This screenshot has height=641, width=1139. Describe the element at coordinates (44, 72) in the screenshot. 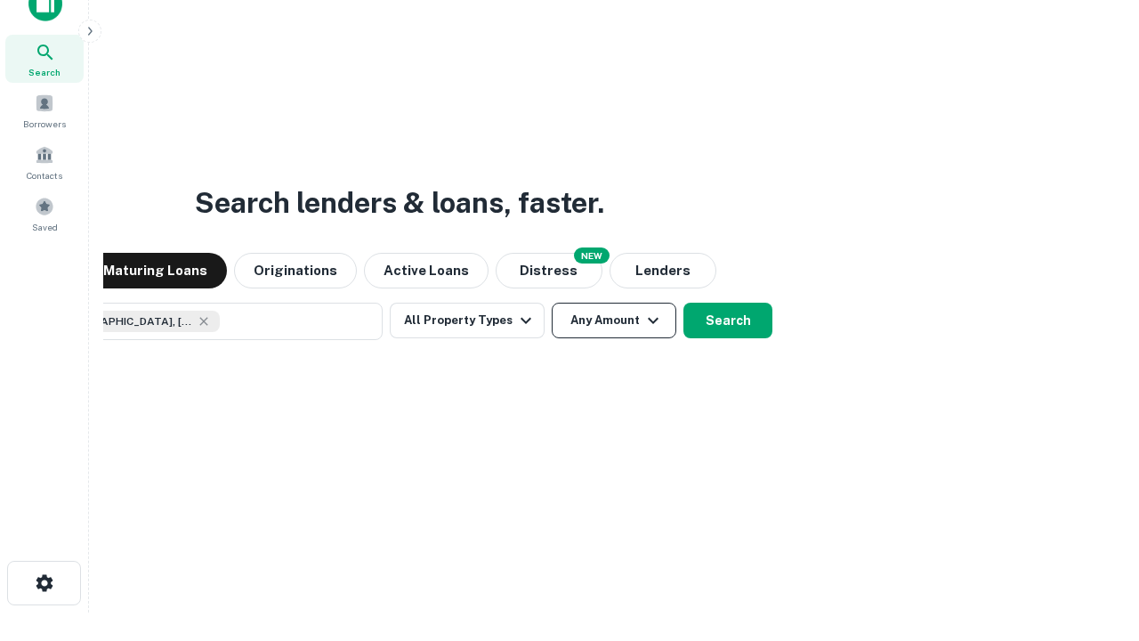

I see `span: Search` at that location.